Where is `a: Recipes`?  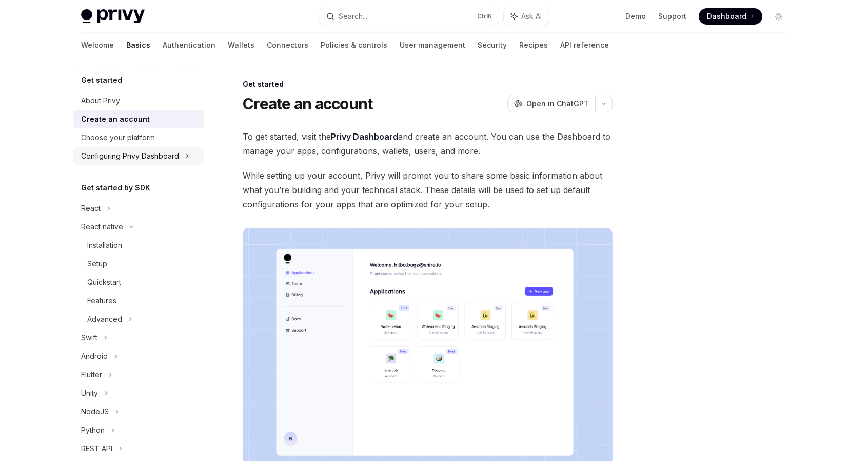
a: Recipes is located at coordinates (534, 45).